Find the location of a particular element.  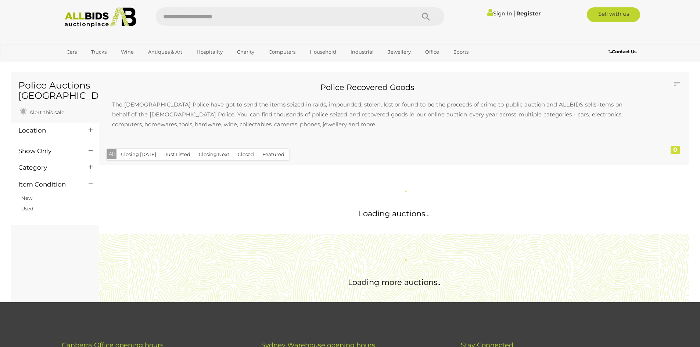

span: Loading more auctions.. is located at coordinates (394, 282).